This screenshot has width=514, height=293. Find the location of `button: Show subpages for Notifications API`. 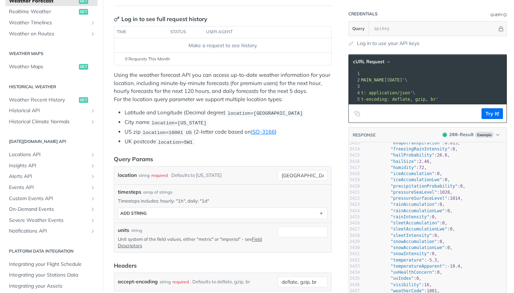

button: Show subpages for Notifications API is located at coordinates (93, 231).